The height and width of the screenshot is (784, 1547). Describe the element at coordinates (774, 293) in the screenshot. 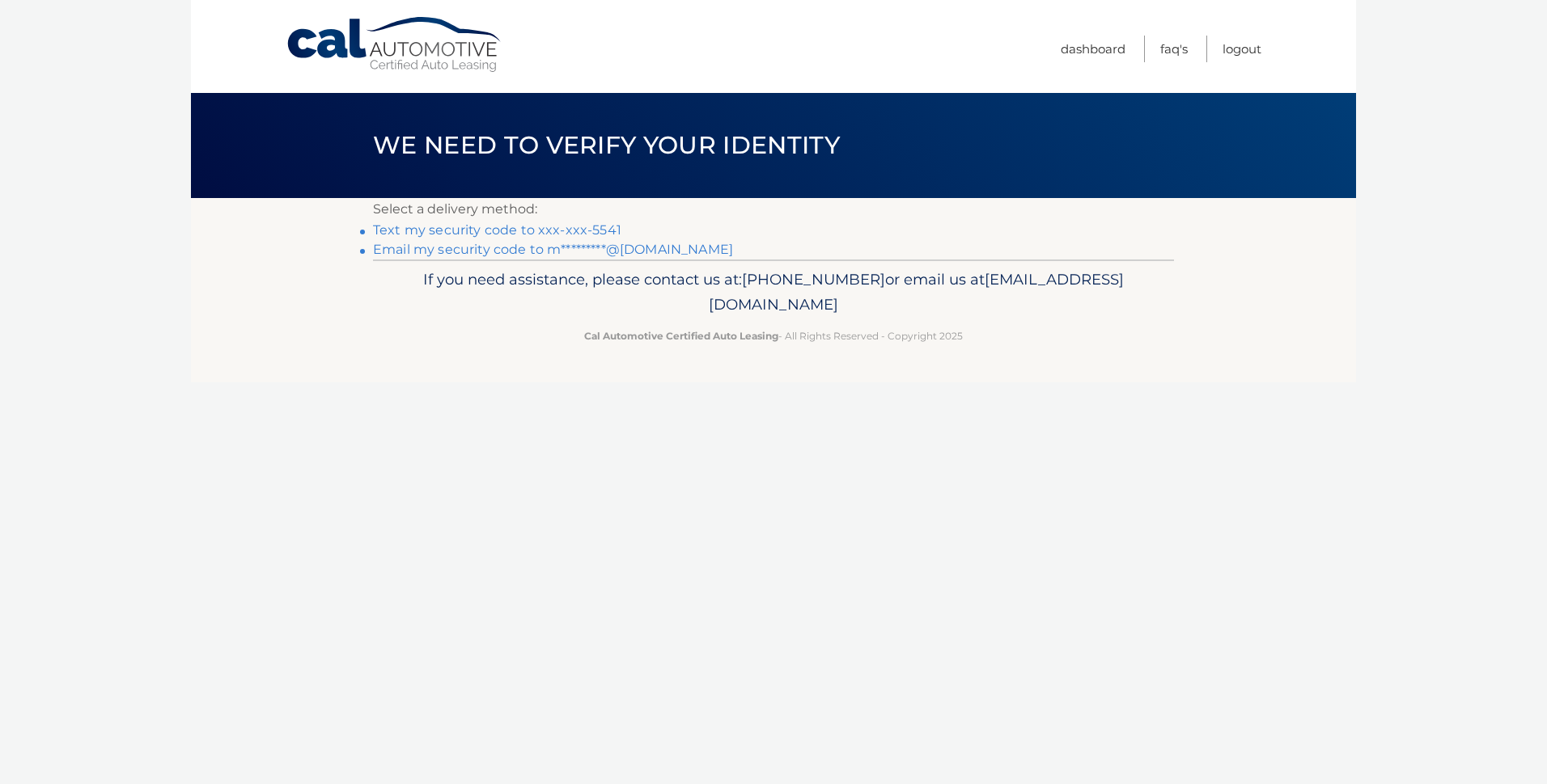

I see `p: If you need assistance, please contact us at: or email us at` at that location.